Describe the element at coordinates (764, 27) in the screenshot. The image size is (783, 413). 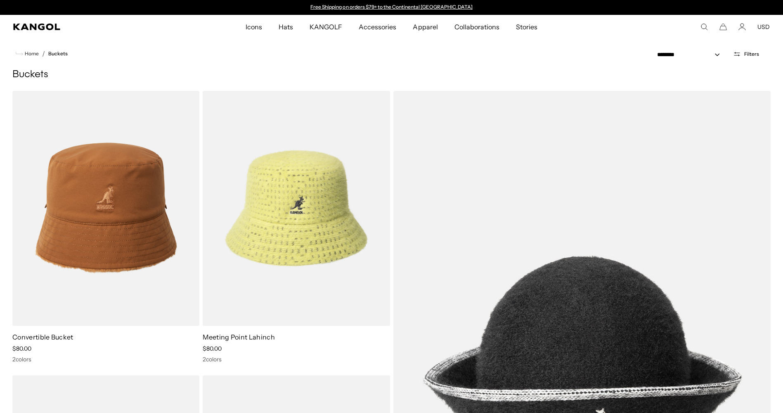
I see `button: USD` at that location.